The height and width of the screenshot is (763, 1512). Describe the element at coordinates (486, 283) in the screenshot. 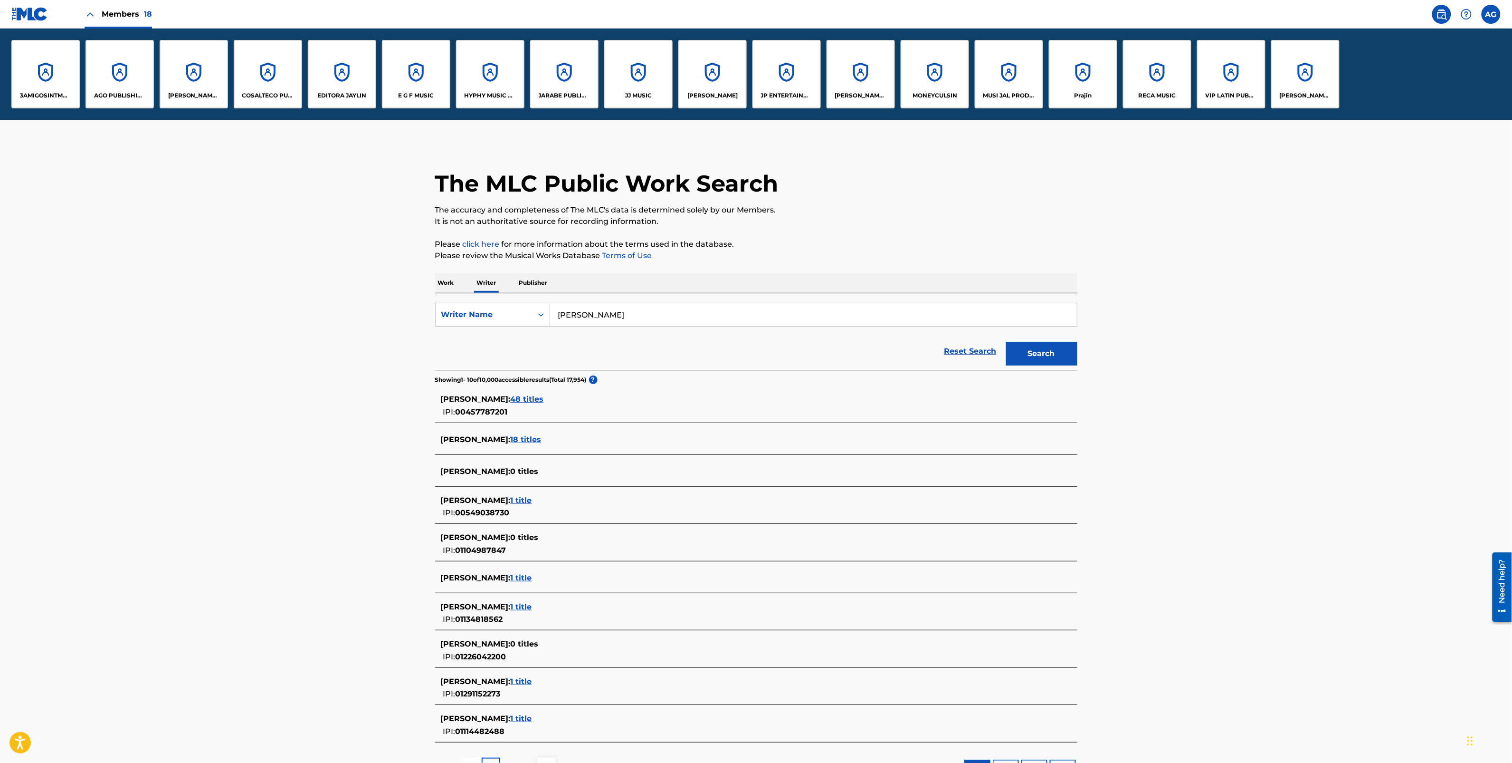

I see `p: Writer` at that location.